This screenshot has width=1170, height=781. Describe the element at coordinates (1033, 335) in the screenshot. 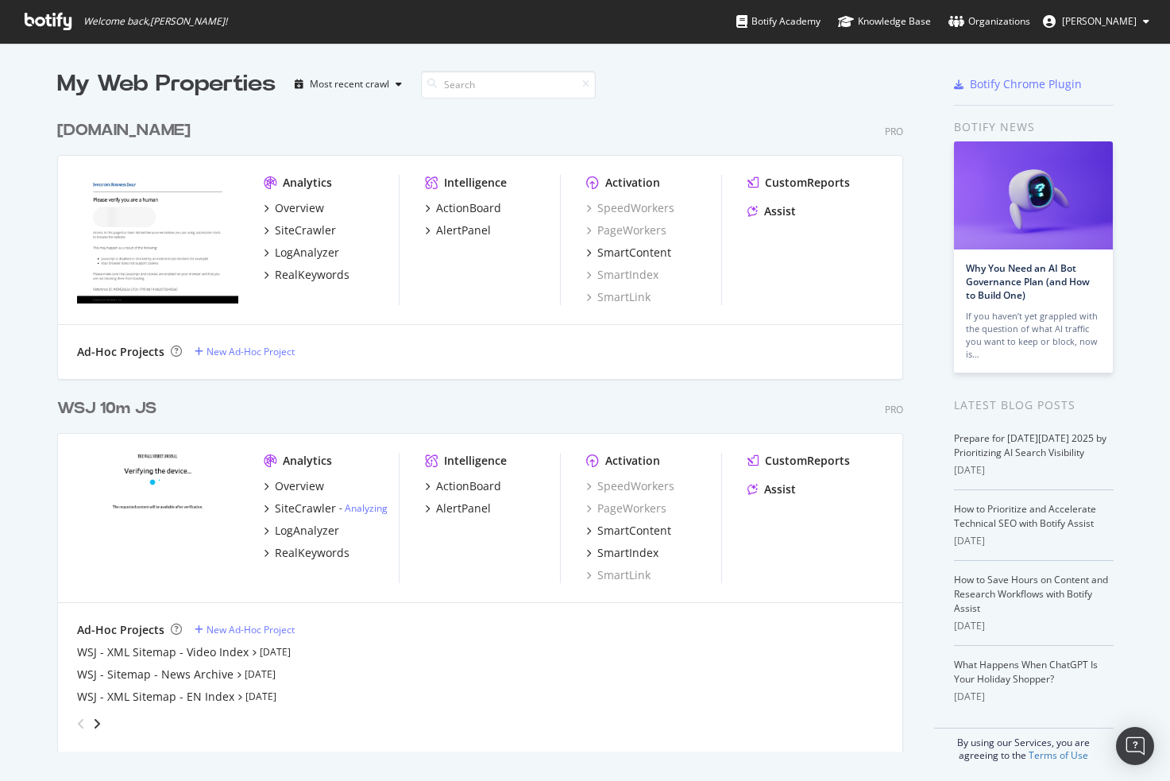

I see `div: If you haven’t yet grappled with the question of what AI traffic you want to keep or block, now is…` at that location.